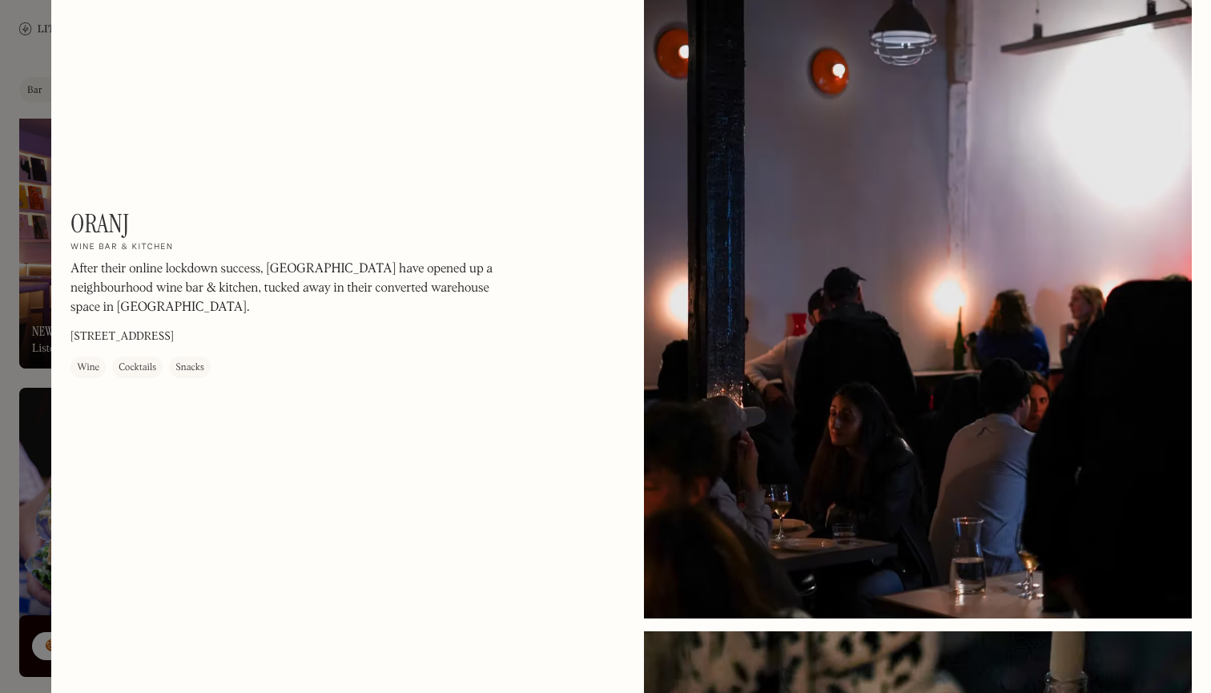 This screenshot has height=693, width=1211. I want to click on h1: Oranj, so click(100, 224).